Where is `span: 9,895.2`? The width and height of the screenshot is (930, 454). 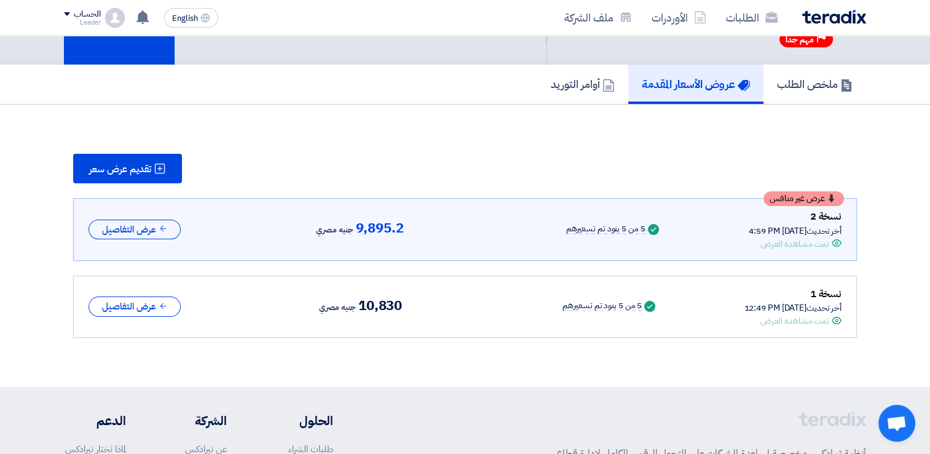 span: 9,895.2 is located at coordinates (379, 228).